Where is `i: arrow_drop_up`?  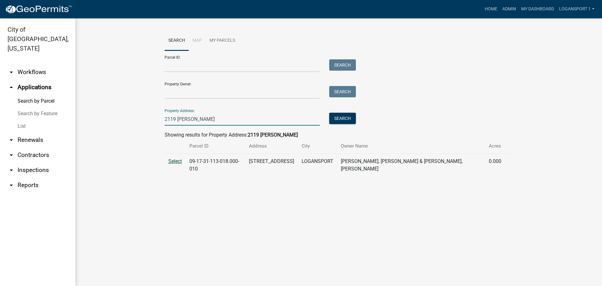
i: arrow_drop_up is located at coordinates (11, 87).